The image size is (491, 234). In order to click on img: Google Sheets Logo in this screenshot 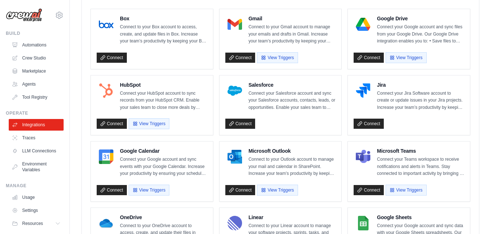, I will do `click(363, 223)`.